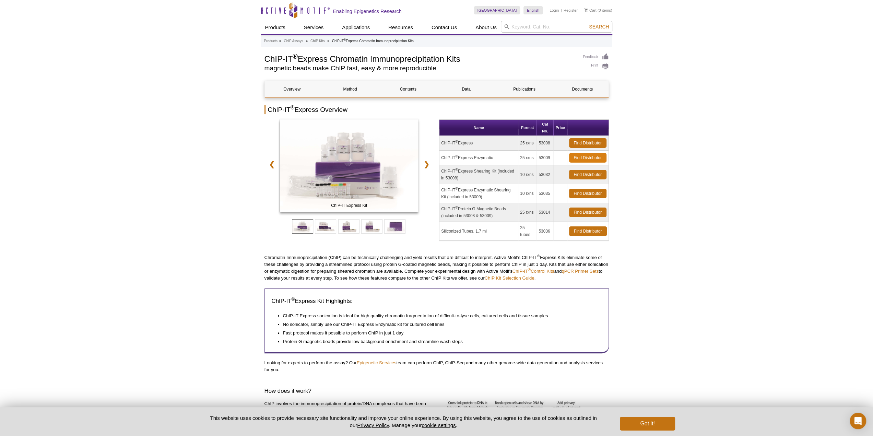  Describe the element at coordinates (858, 421) in the screenshot. I see `div: Open Intercom Messenger` at that location.